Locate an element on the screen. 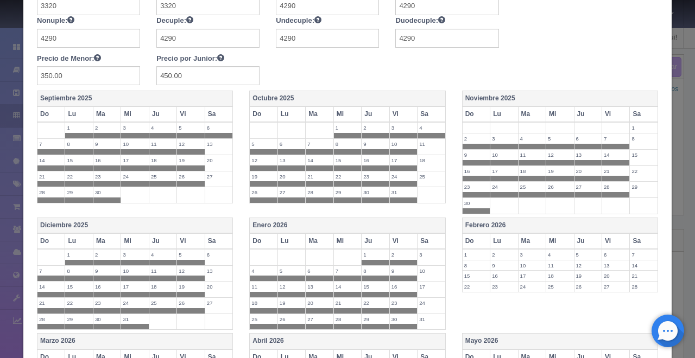  label: 8 is located at coordinates (375, 271).